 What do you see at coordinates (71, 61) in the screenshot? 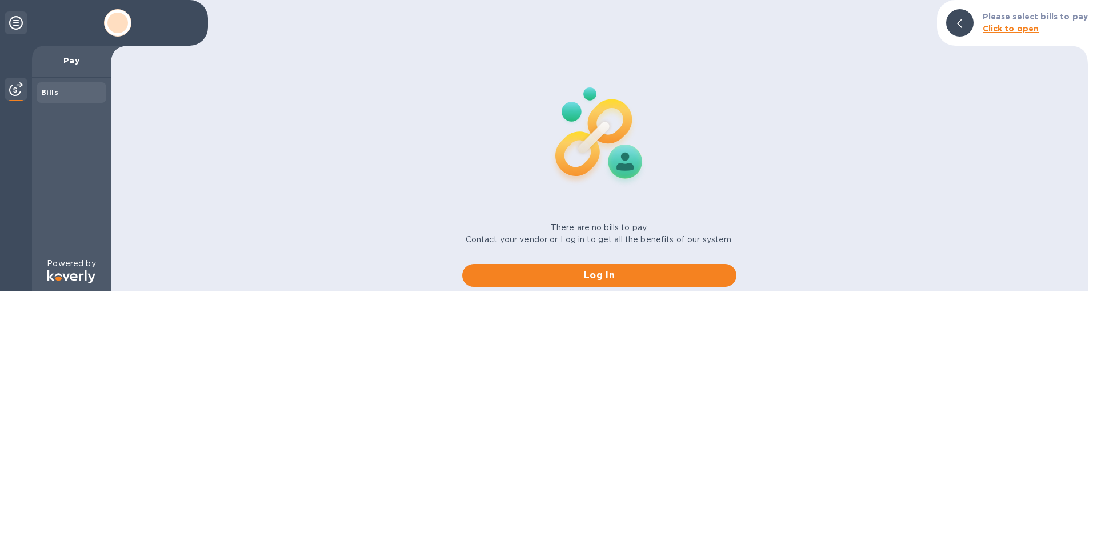
I see `p: Pay` at bounding box center [71, 61].